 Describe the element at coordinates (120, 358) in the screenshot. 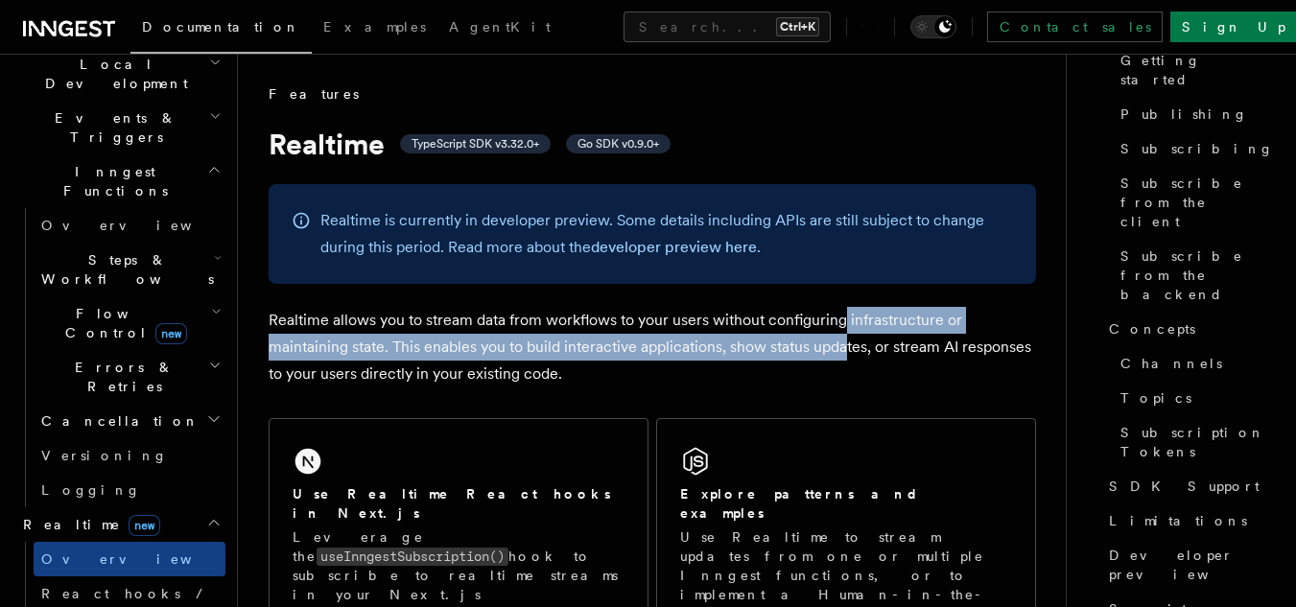

I see `div: Inngest Functions` at that location.